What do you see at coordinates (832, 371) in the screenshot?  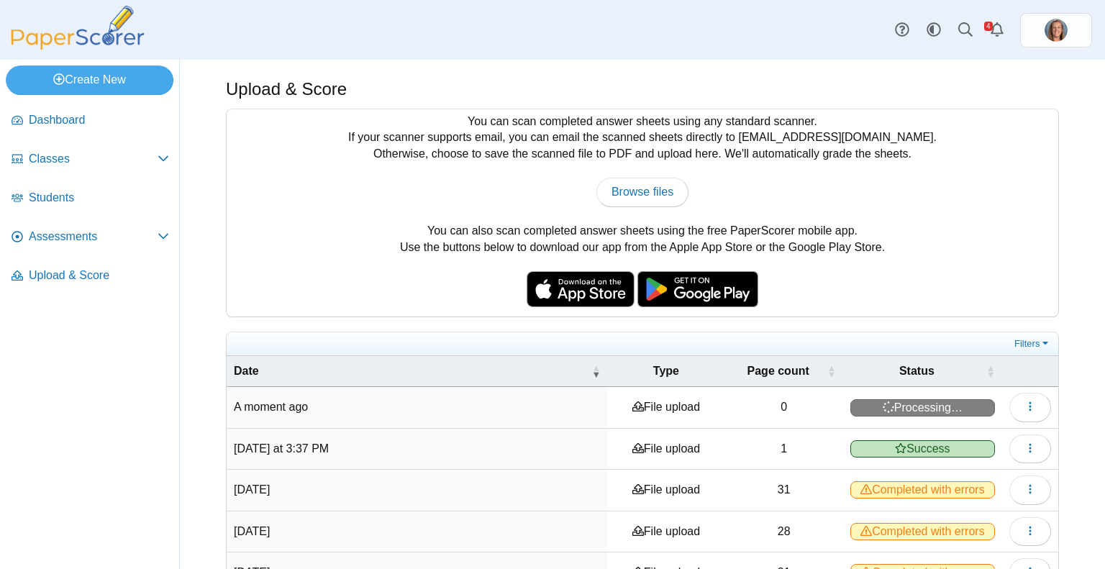 I see `span: Page count : Activate to sort` at bounding box center [832, 371].